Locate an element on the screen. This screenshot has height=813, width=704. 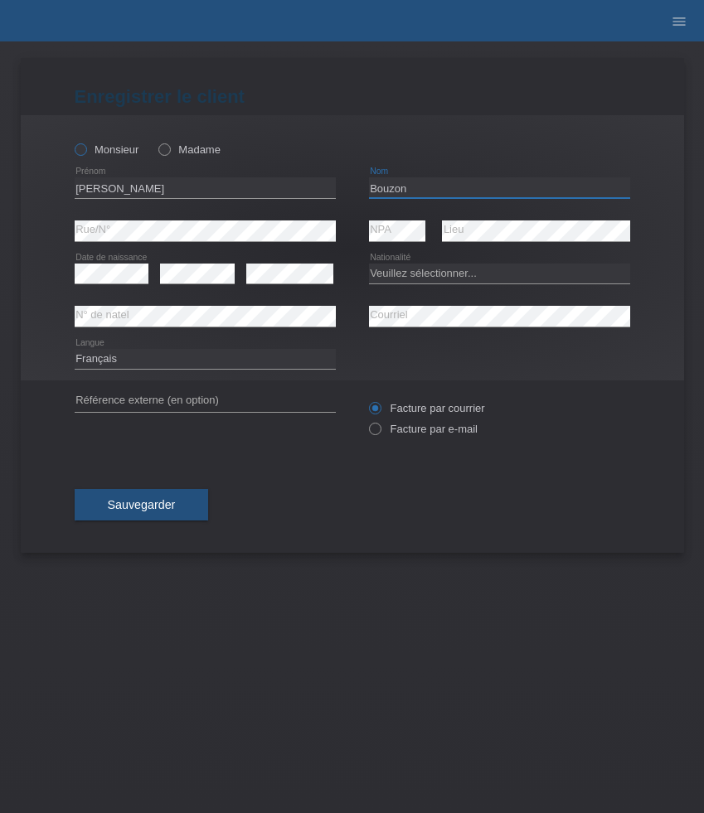
label: Facture par courrier is located at coordinates (427, 408).